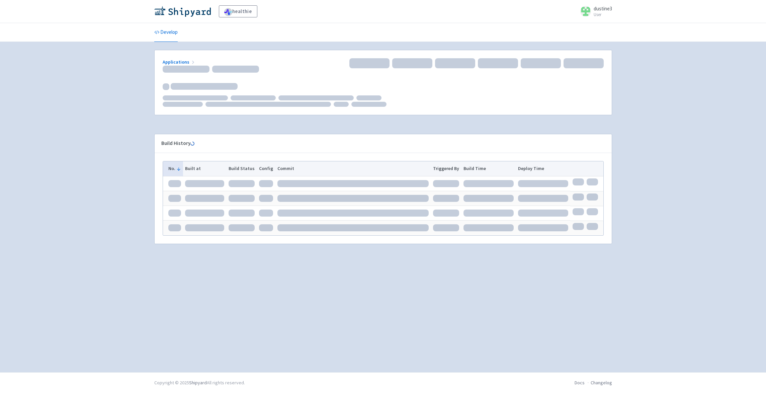 The height and width of the screenshot is (393, 766). What do you see at coordinates (166, 32) in the screenshot?
I see `a: Develop` at bounding box center [166, 32].